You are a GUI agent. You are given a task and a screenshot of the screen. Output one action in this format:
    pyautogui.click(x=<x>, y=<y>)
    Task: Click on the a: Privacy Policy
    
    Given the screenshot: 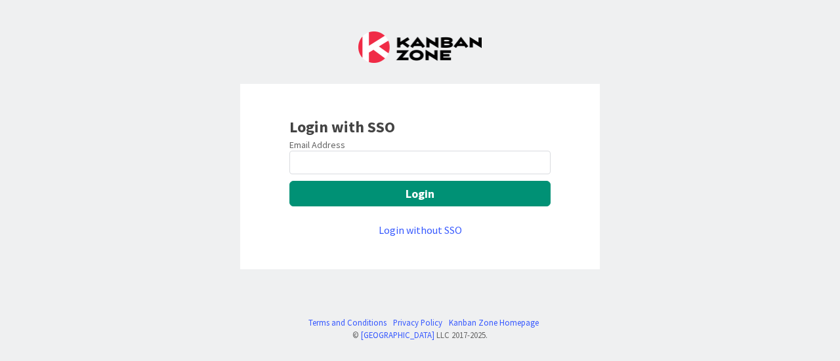 What is the action you would take?
    pyautogui.click(x=417, y=323)
    